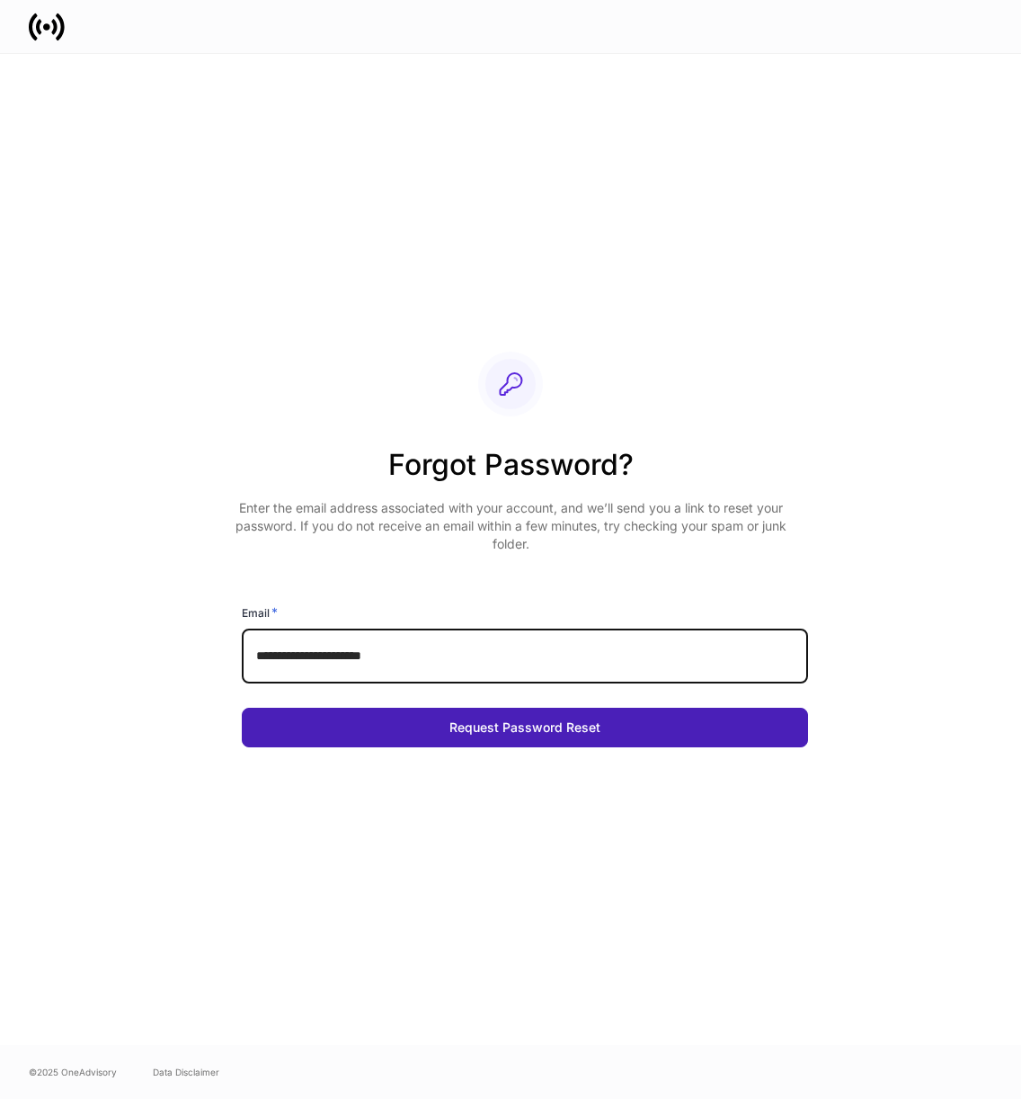  I want to click on a: Data Disclaimer, so click(186, 1072).